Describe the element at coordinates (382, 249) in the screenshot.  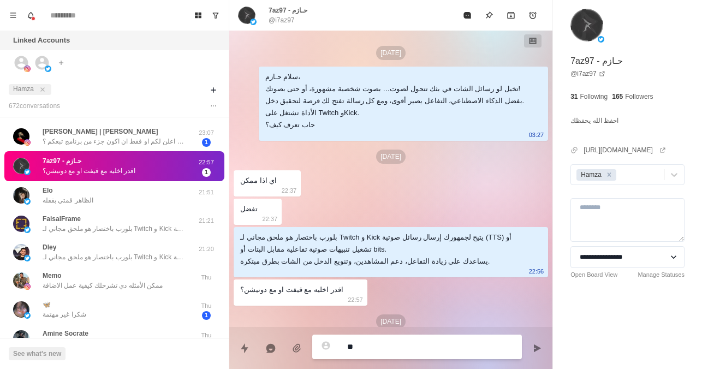
I see `div: بلورب باختصار هو ملحق مجاني لـ Twitch و Kick يتيح لجمهورك إرسال رسائل صوتية (TTS) أو تشغيل تنبيها...` at that location.